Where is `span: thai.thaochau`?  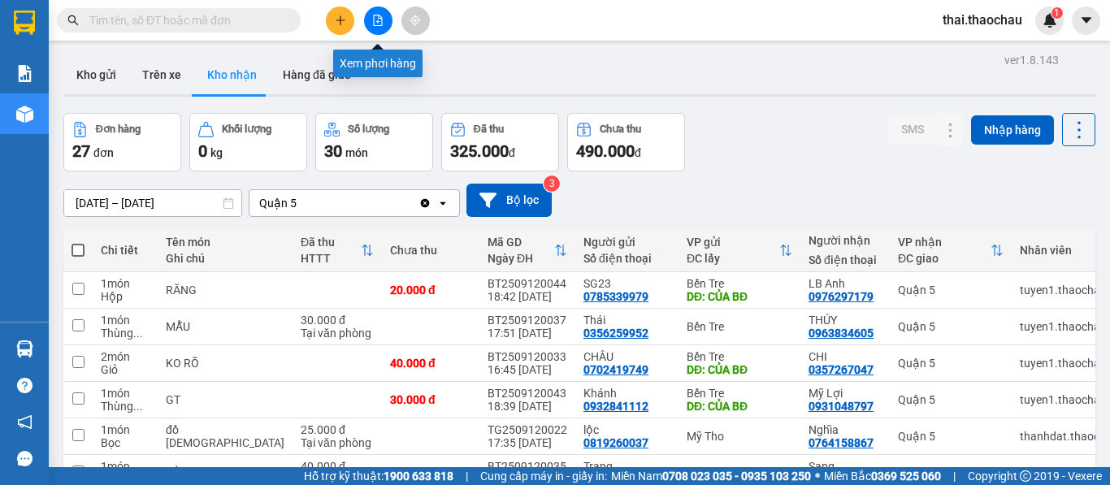
span: thai.thaochau is located at coordinates (982, 19).